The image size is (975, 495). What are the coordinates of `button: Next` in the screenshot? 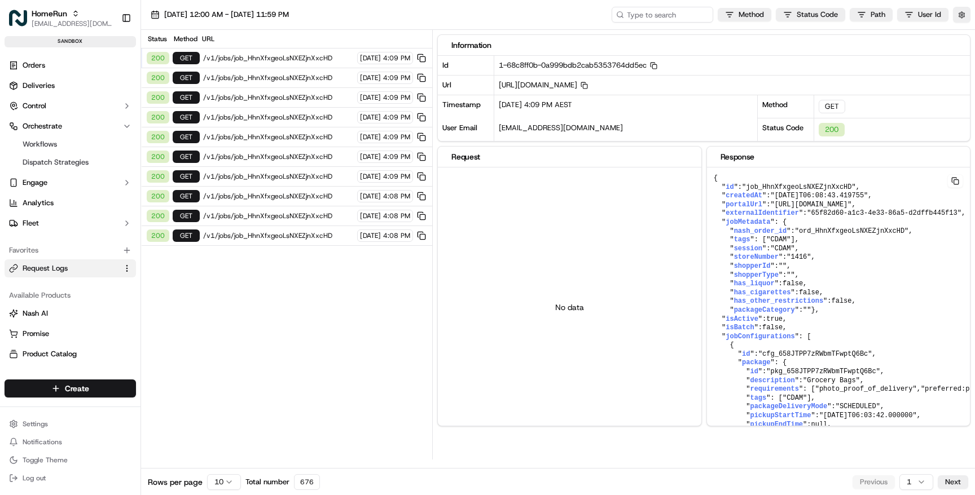 It's located at (953, 482).